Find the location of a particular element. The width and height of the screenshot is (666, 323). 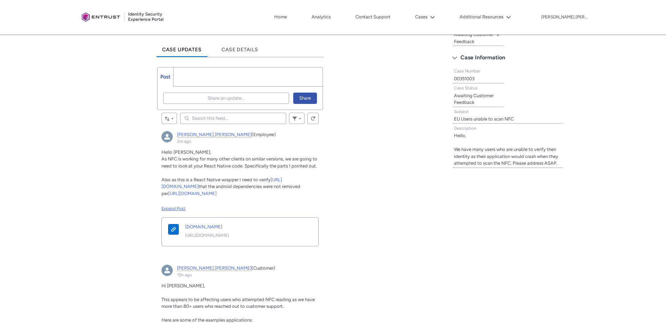

button: Cases is located at coordinates (425, 17).